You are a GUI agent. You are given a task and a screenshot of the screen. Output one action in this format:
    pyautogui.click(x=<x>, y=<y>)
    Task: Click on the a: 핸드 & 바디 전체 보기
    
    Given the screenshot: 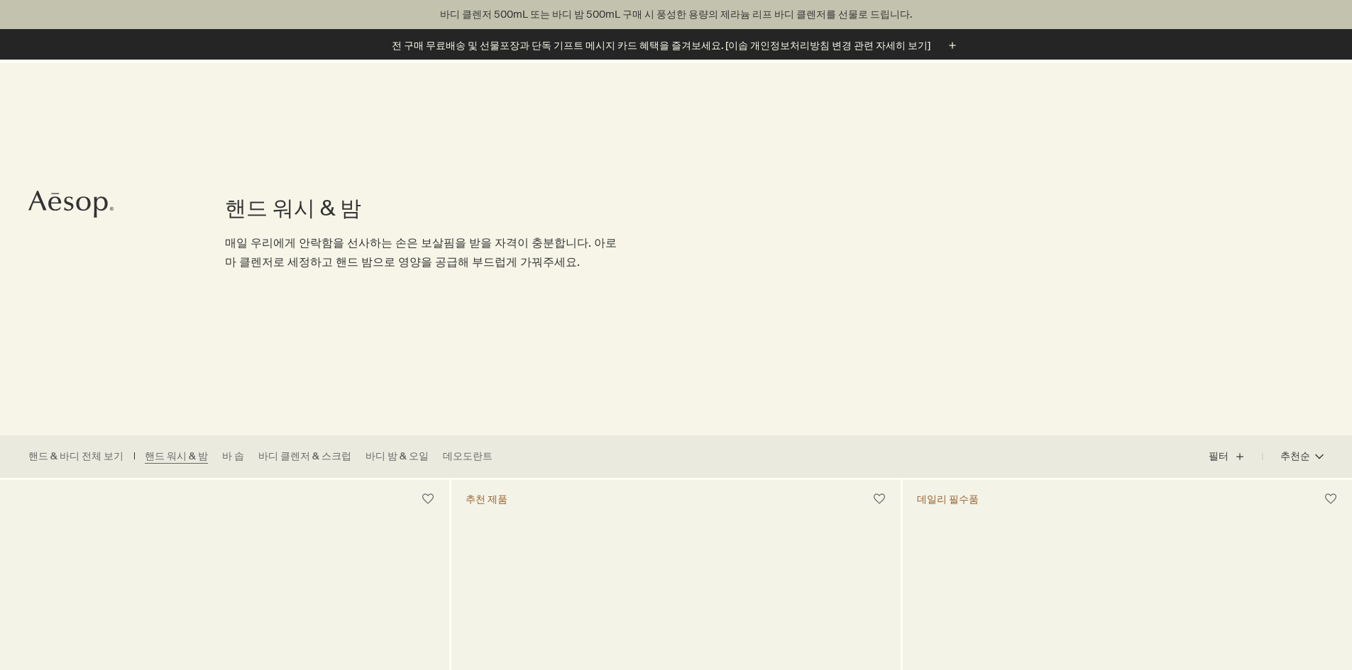 What is the action you would take?
    pyautogui.click(x=76, y=457)
    